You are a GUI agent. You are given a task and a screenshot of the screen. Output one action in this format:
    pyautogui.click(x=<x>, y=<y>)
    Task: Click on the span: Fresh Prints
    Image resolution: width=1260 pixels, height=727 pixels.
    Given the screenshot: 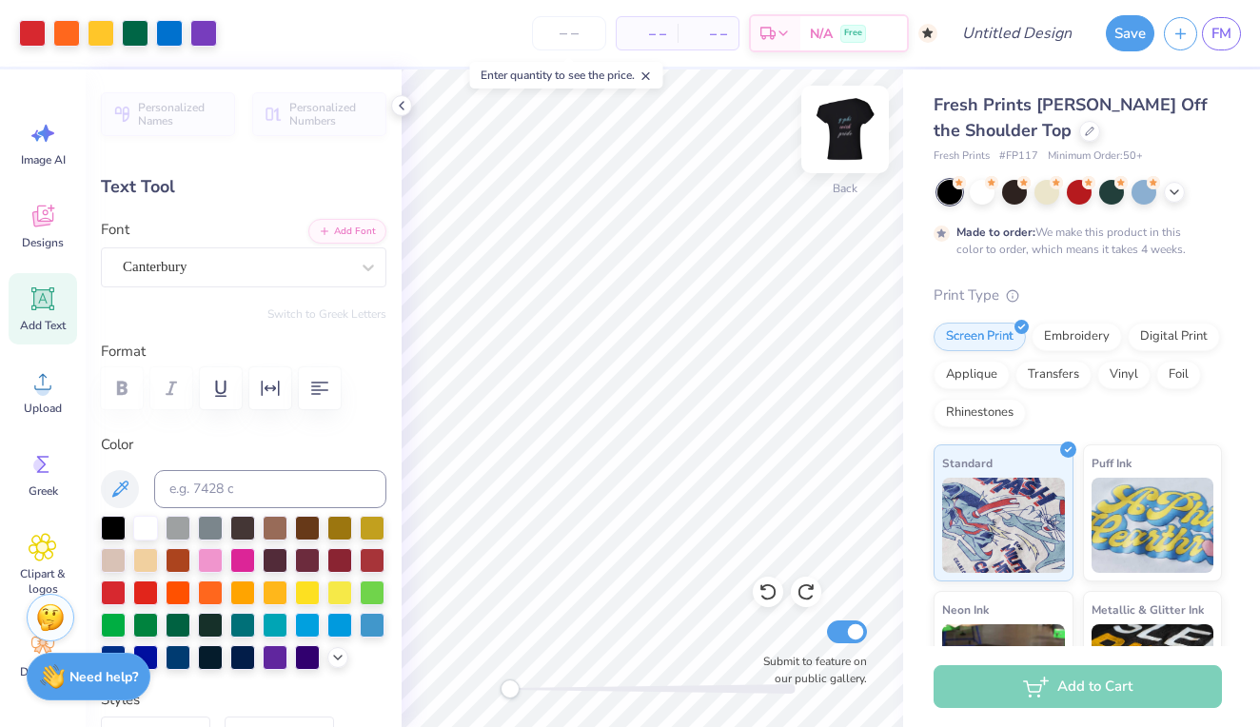 What is the action you would take?
    pyautogui.click(x=961, y=156)
    